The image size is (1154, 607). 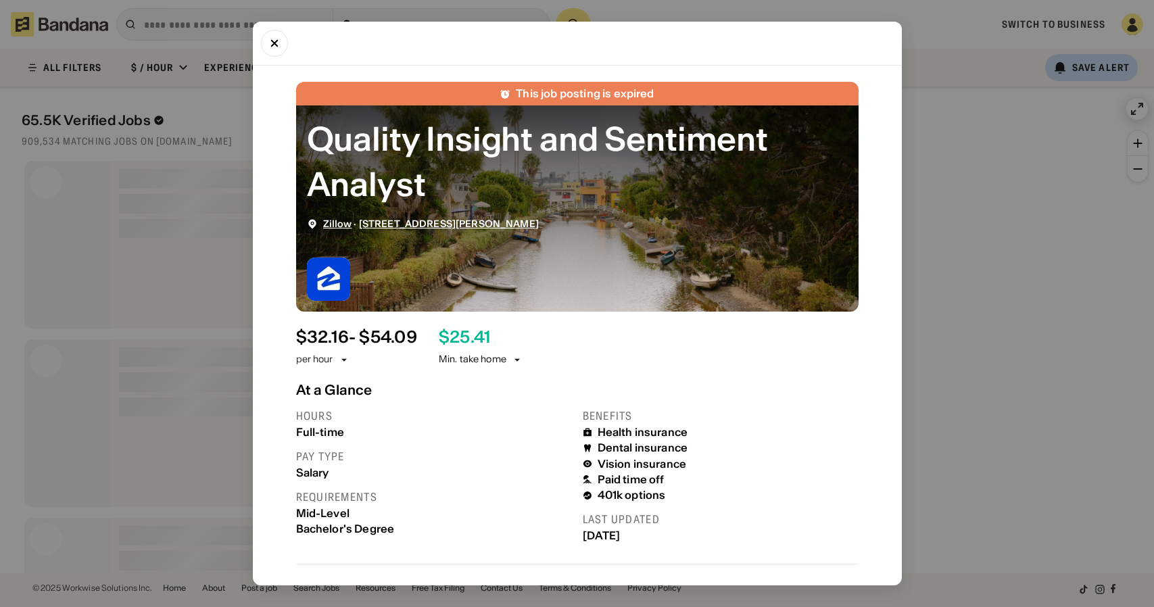 What do you see at coordinates (721, 416) in the screenshot?
I see `div: Benefits` at bounding box center [721, 416].